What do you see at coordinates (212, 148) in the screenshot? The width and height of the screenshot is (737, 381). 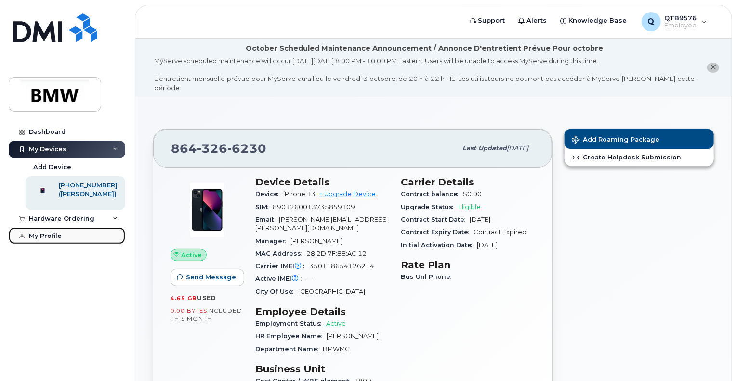 I see `span: 326` at bounding box center [212, 148].